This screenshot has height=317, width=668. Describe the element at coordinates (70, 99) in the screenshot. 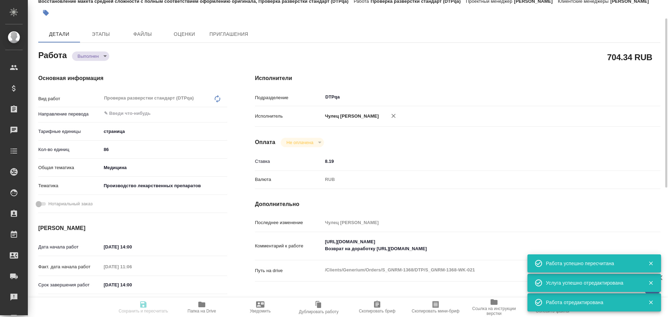

I see `p: Вид работ` at that location.